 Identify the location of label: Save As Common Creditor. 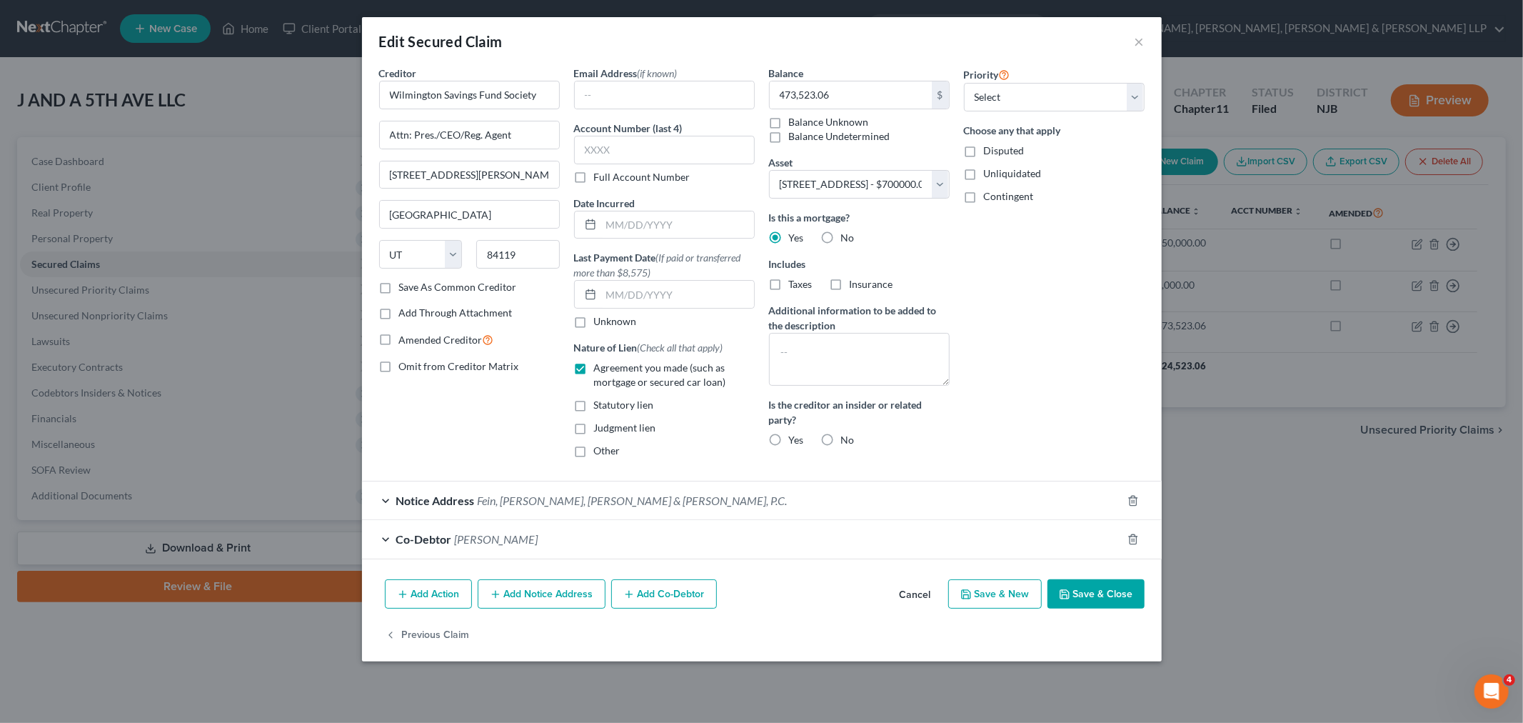
(458, 287).